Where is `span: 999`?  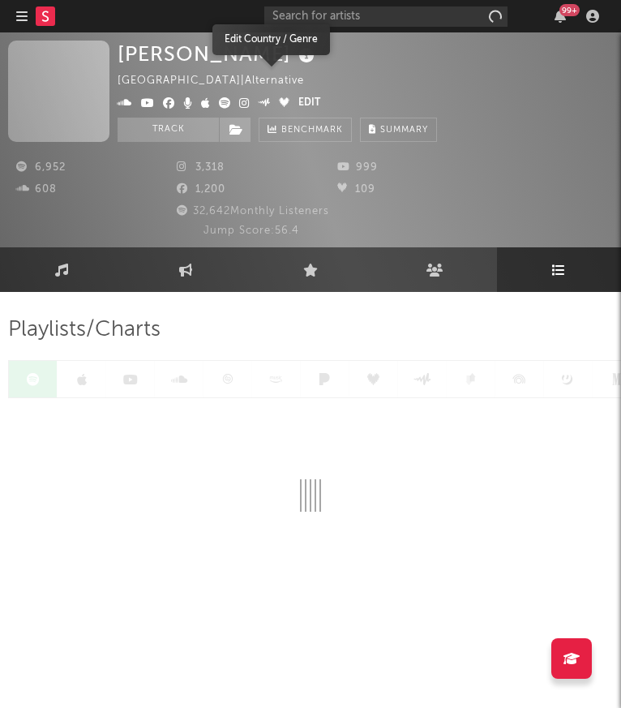 span: 999 is located at coordinates (358, 167).